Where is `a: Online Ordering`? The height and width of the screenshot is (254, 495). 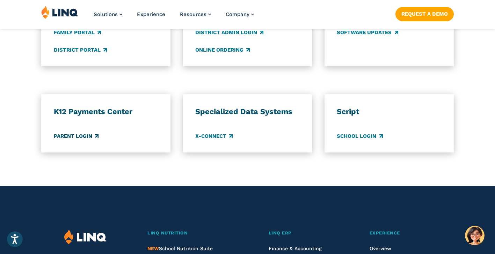 a: Online Ordering is located at coordinates (222, 50).